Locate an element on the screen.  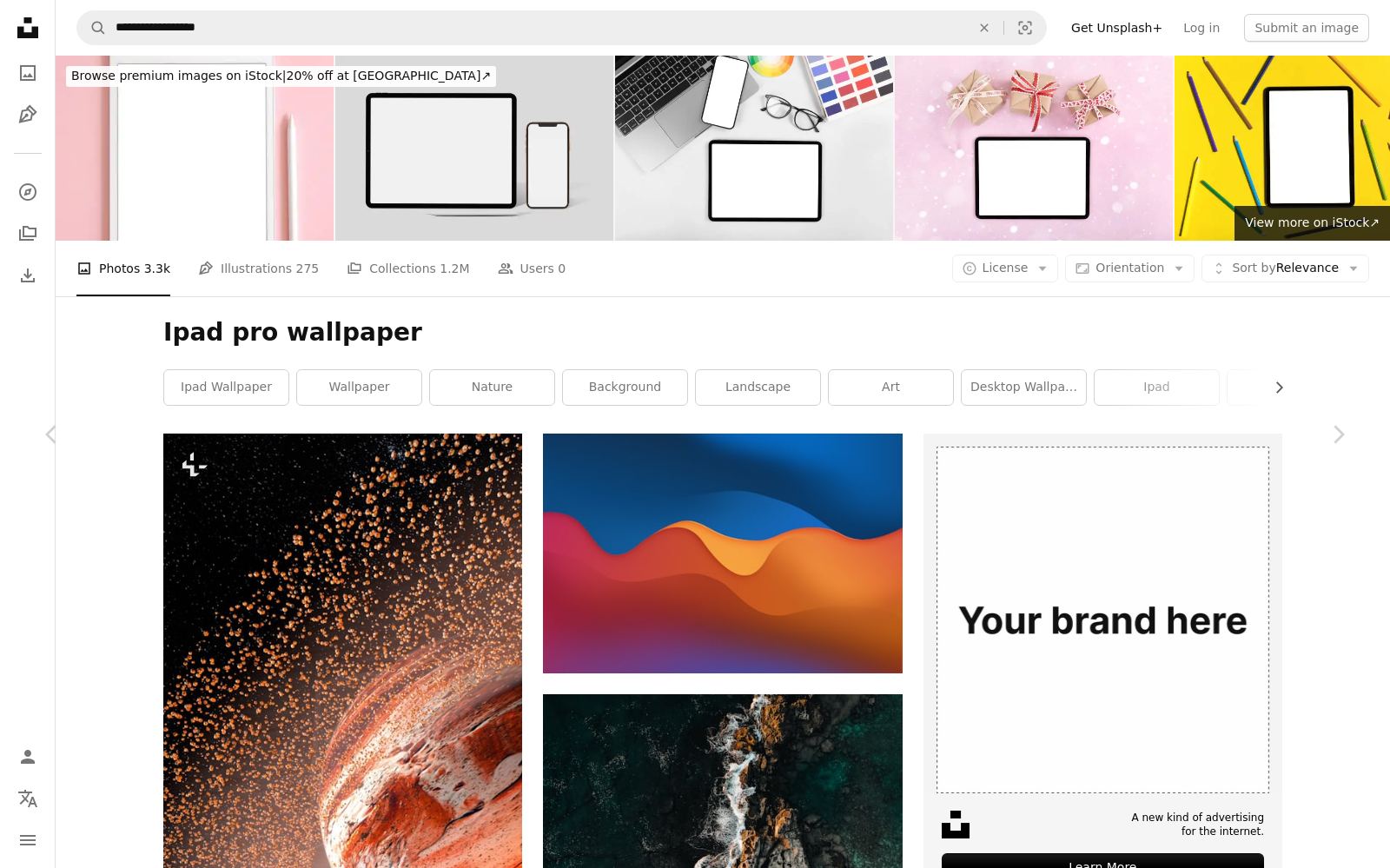
a: Users 0 is located at coordinates (532, 268).